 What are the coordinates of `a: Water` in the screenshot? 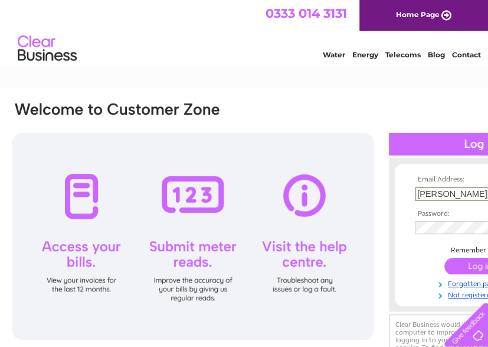 It's located at (334, 54).